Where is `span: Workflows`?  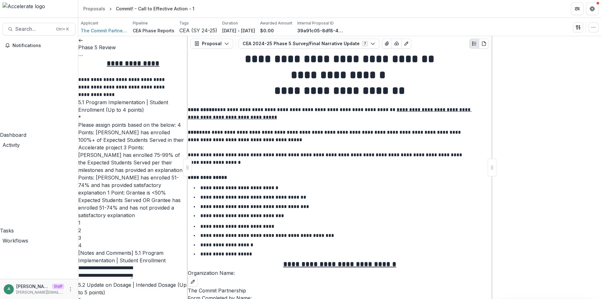
span: Workflows is located at coordinates (15, 240).